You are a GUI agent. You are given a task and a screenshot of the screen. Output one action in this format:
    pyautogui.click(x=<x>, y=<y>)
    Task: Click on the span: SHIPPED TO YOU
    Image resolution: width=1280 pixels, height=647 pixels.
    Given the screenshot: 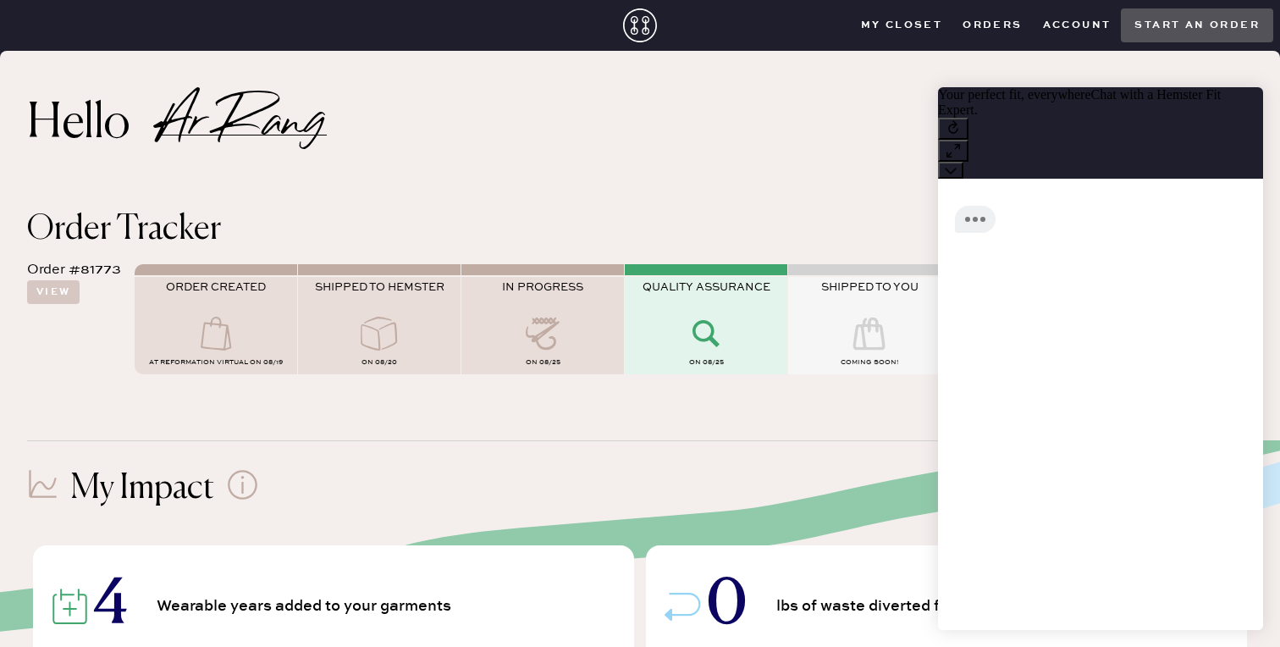 What is the action you would take?
    pyautogui.click(x=869, y=287)
    